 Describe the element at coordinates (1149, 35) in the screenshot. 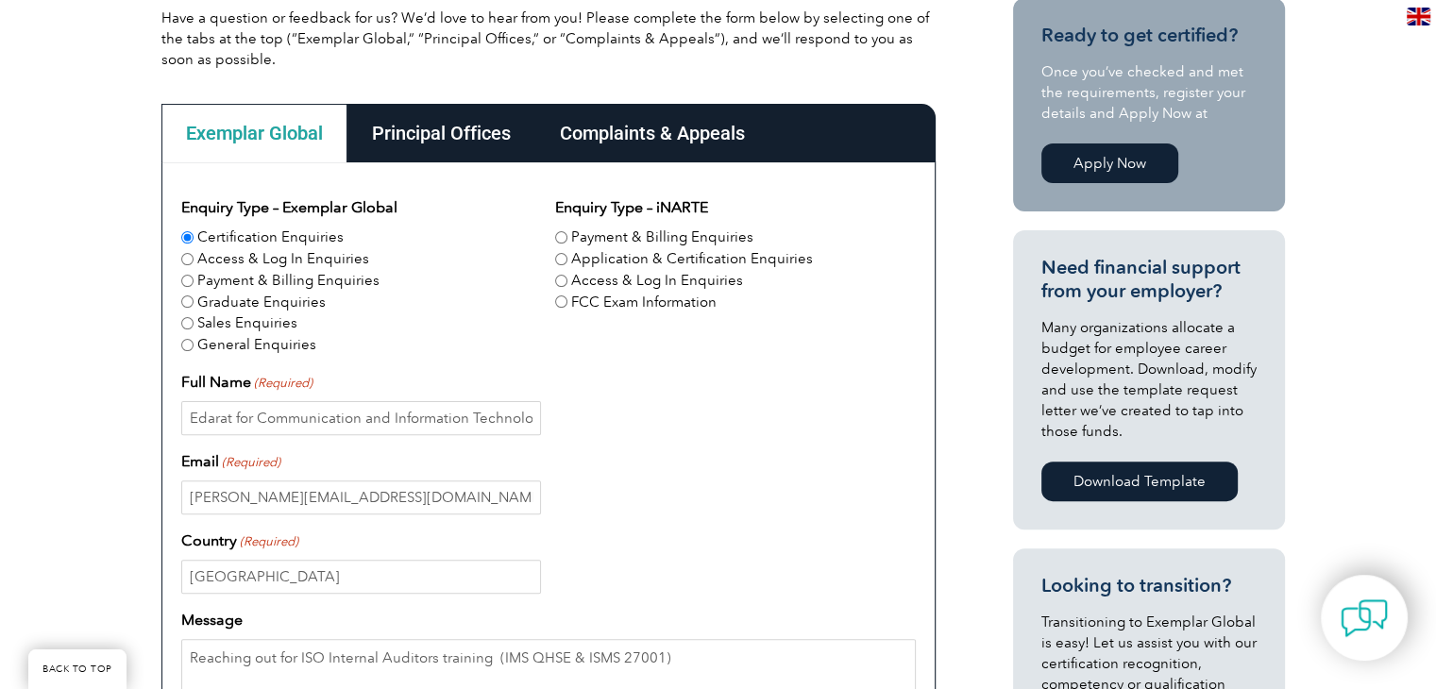

I see `h3: Ready to get certified?` at that location.